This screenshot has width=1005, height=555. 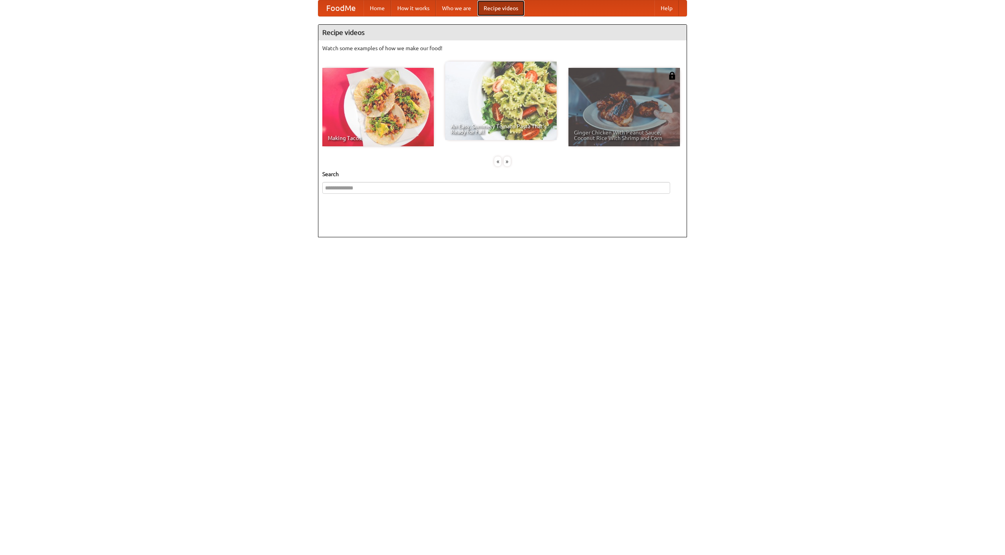 What do you see at coordinates (413, 8) in the screenshot?
I see `a: How it works` at bounding box center [413, 8].